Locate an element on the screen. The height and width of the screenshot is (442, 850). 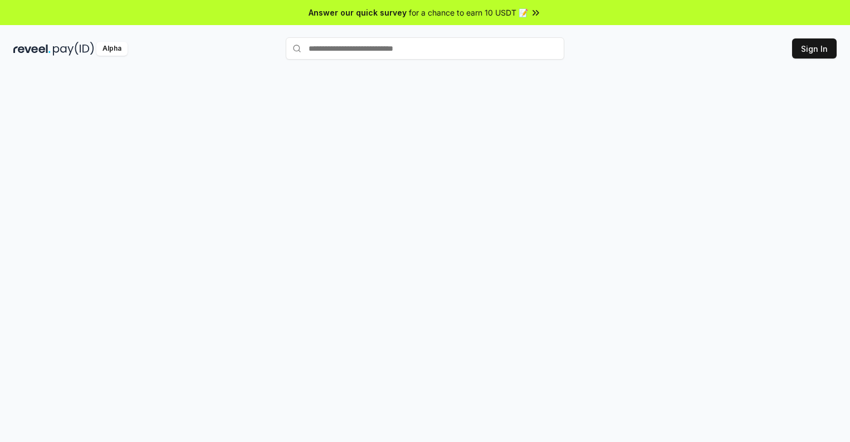
img: pay_id is located at coordinates (74, 48).